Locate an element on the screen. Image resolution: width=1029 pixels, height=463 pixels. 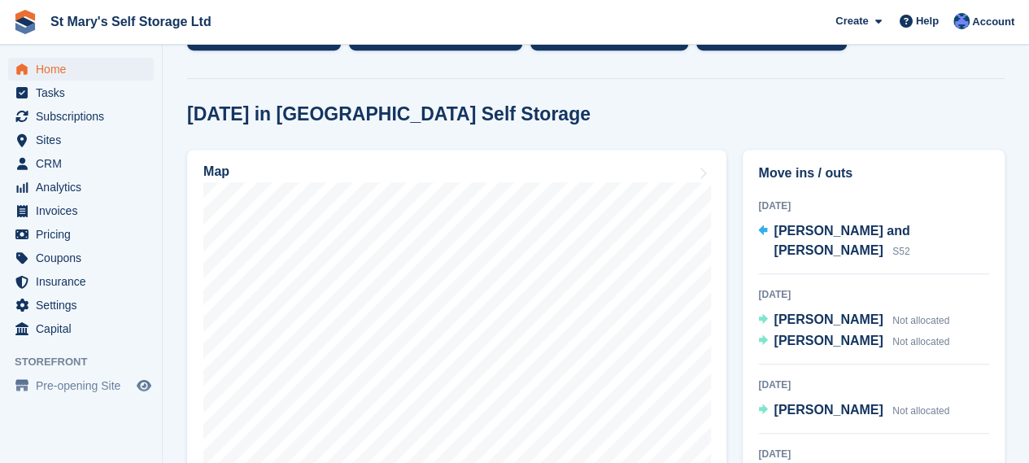
span: Insurance is located at coordinates (85, 282).